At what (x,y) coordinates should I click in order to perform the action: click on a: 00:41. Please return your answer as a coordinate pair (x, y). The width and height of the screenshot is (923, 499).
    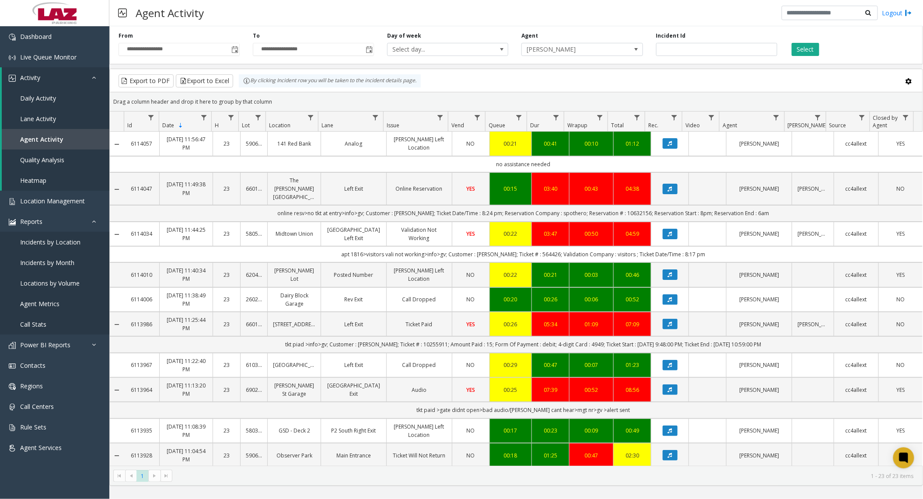
    Looking at the image, I should click on (550, 144).